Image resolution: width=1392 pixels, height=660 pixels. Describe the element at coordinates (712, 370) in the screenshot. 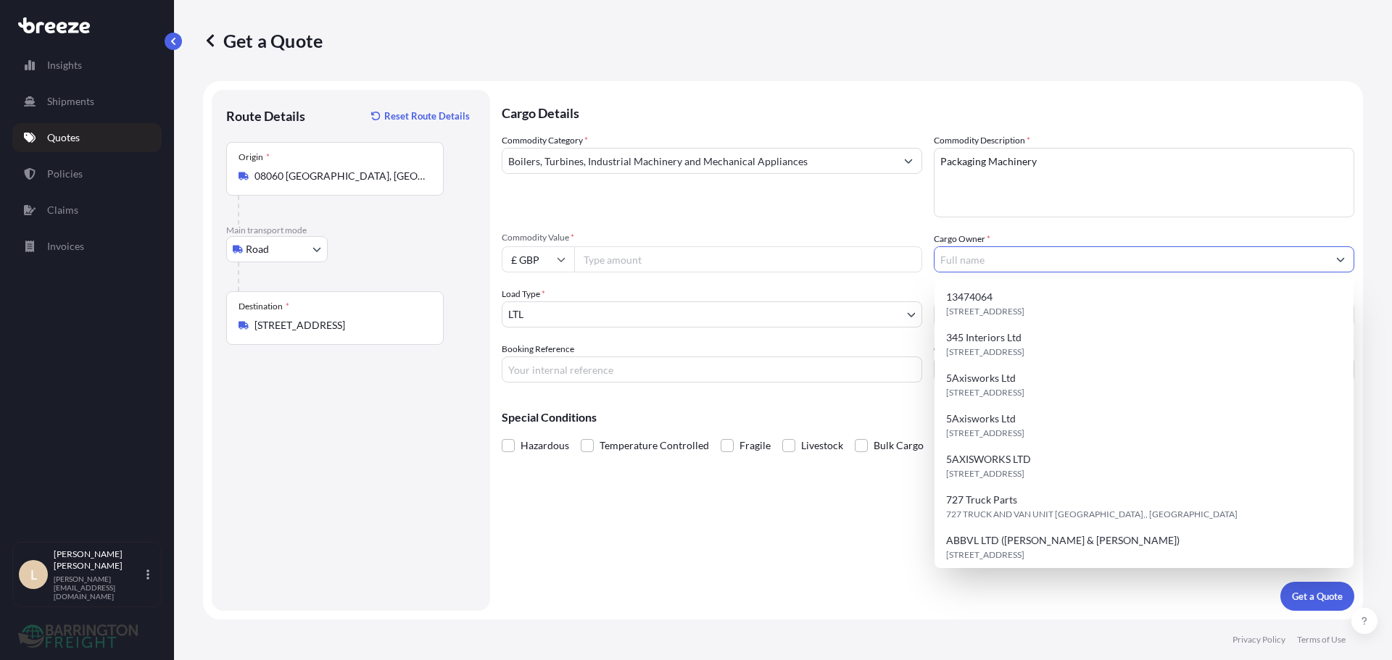

I see `input: Your internal reference` at that location.